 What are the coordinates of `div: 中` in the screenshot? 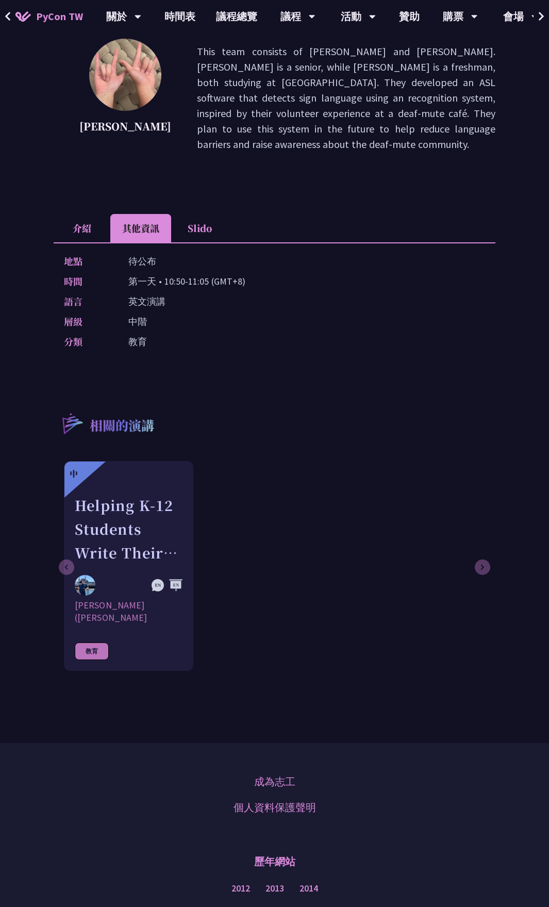 It's located at (74, 474).